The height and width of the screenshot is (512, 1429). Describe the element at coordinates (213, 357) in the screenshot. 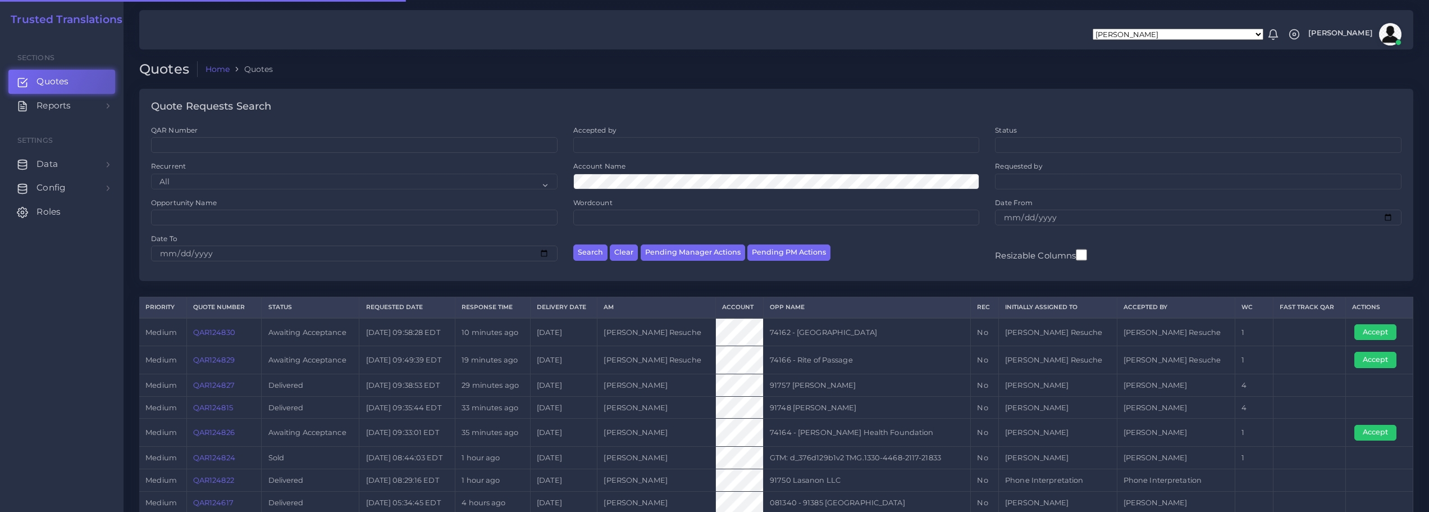

I see `a: QAR124829` at that location.